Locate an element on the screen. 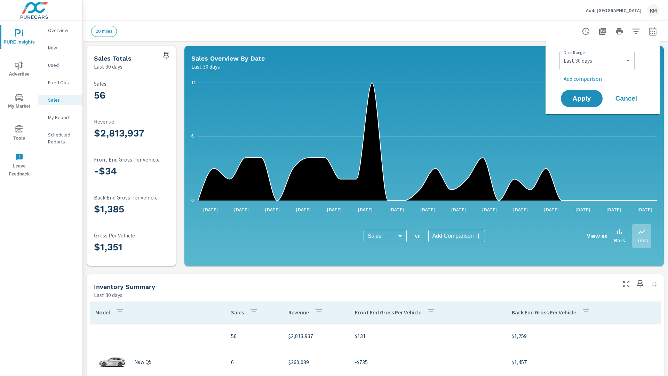 Image resolution: width=668 pixels, height=376 pixels. text: 11 is located at coordinates (194, 83).